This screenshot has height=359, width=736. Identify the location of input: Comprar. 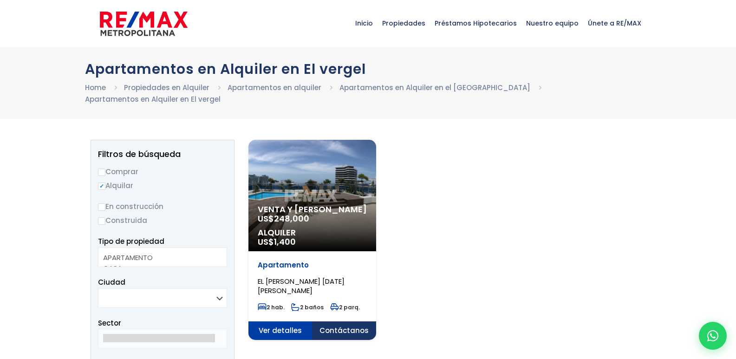
(102, 172).